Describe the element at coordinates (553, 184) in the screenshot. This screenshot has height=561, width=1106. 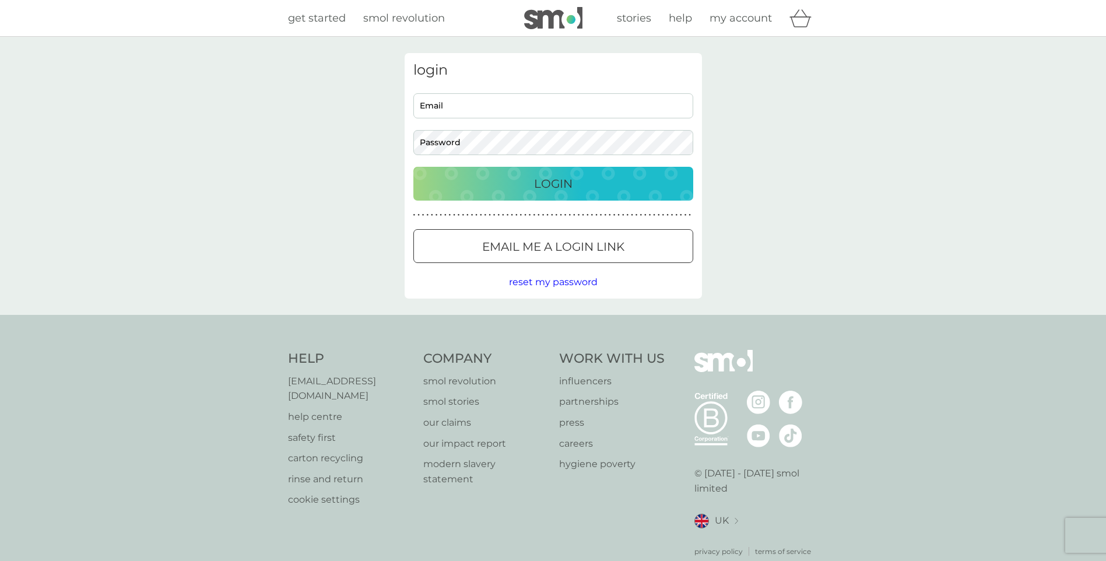
I see `p: Login` at that location.